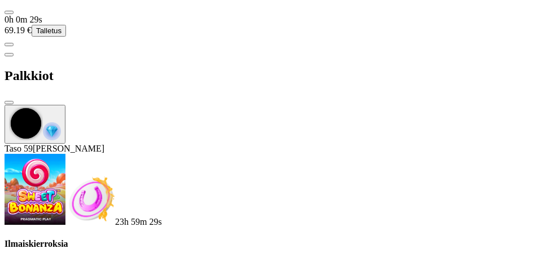 The height and width of the screenshot is (262, 553). What do you see at coordinates (19, 148) in the screenshot?
I see `span: Taso 59` at bounding box center [19, 148].